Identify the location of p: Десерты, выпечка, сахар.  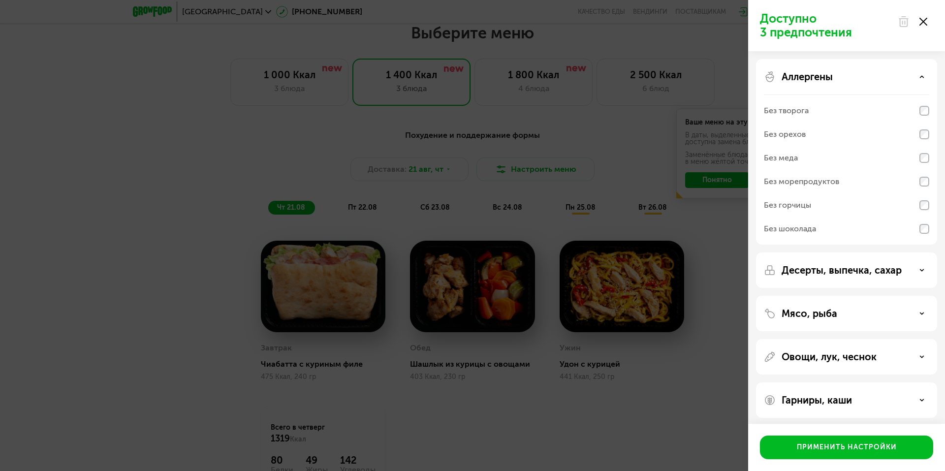
(842, 270).